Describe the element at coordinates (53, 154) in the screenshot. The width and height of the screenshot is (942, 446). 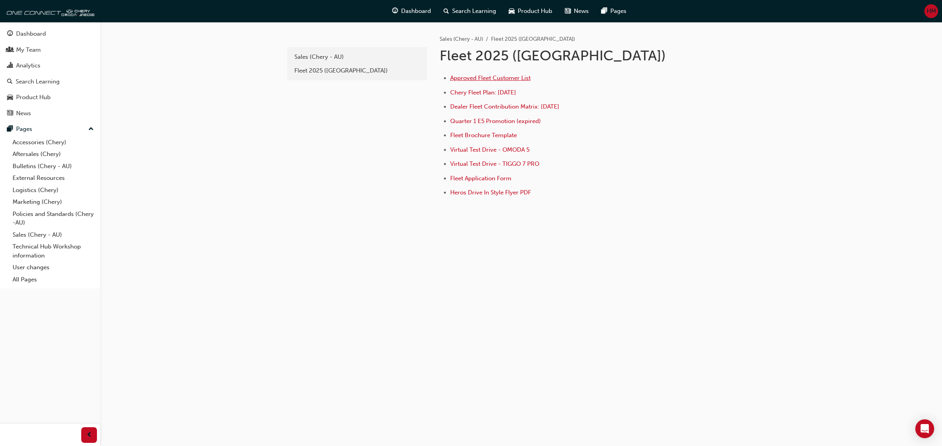
I see `a: Aftersales (Chery)` at that location.